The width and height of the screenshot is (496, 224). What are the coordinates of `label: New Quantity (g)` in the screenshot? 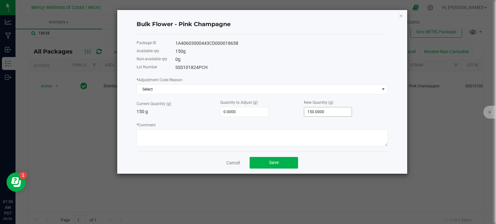 It's located at (318, 103).